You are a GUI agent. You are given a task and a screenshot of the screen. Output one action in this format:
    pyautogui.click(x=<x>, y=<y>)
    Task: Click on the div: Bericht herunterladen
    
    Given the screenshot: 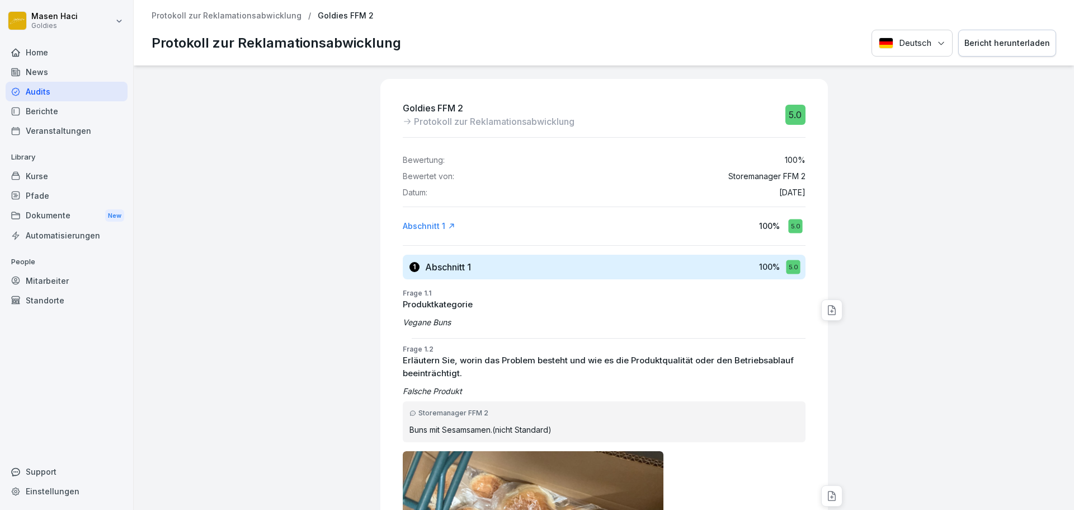 What is the action you would take?
    pyautogui.click(x=1007, y=43)
    